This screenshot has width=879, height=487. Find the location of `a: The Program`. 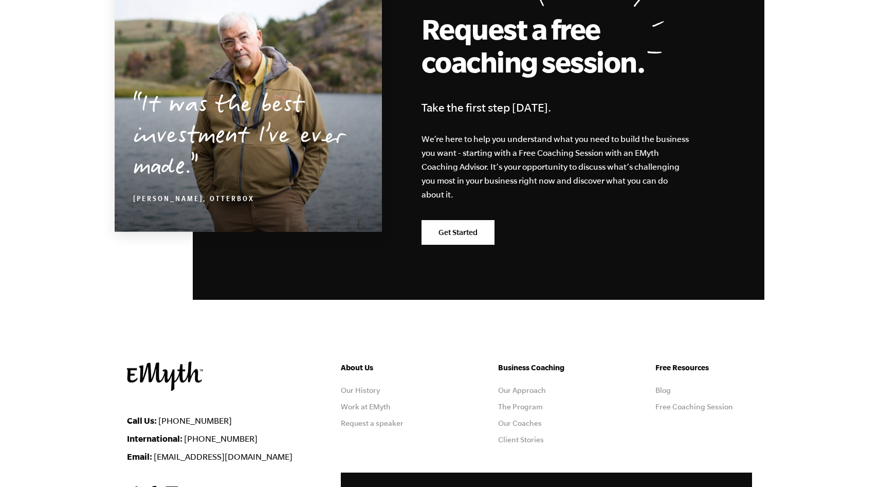

a: The Program is located at coordinates (520, 407).